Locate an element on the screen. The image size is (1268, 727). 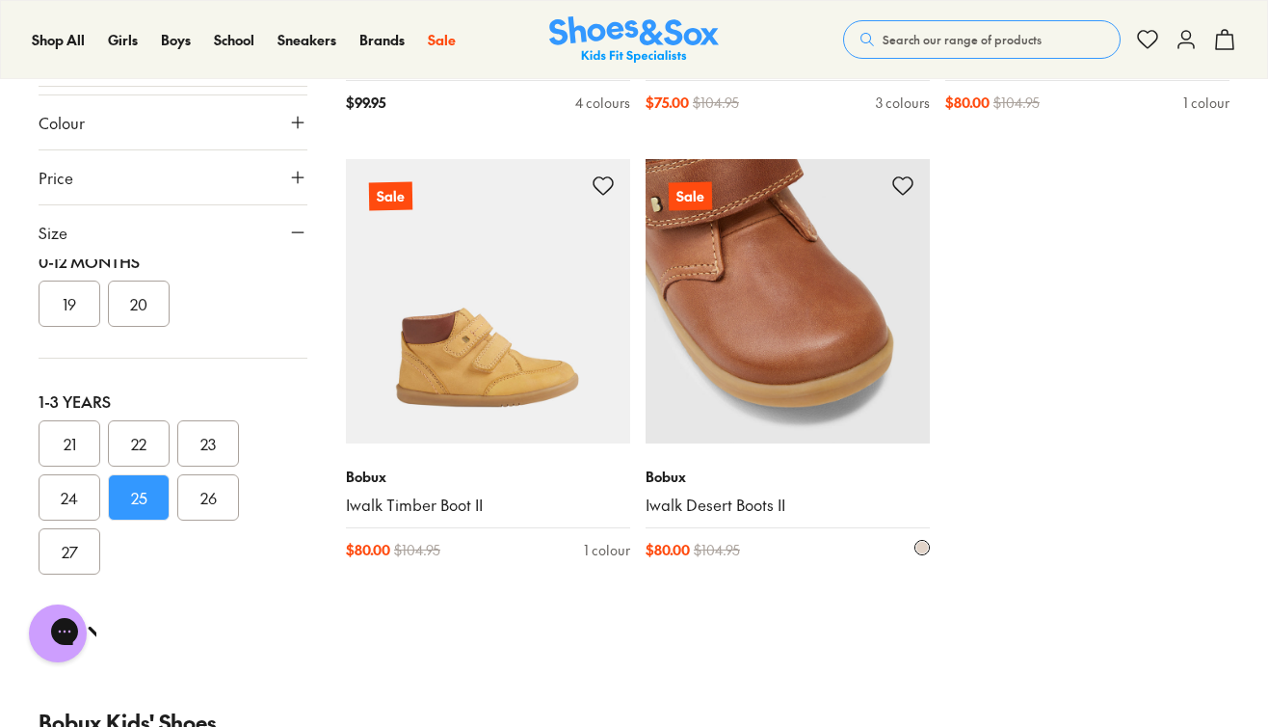
div: 4 colours is located at coordinates (602, 102).